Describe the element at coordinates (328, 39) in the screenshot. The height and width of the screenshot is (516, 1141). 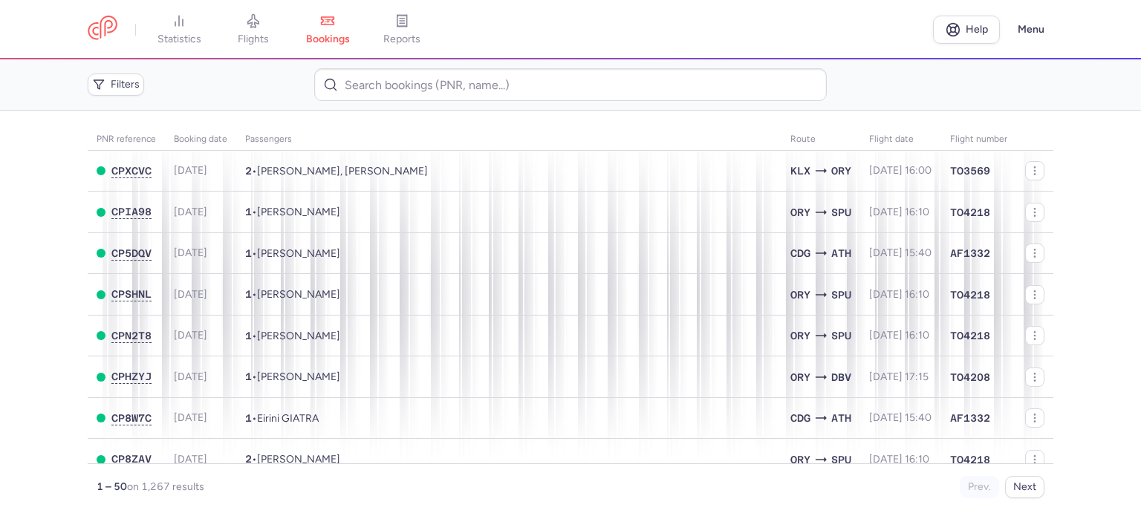
I see `span: bookings` at that location.